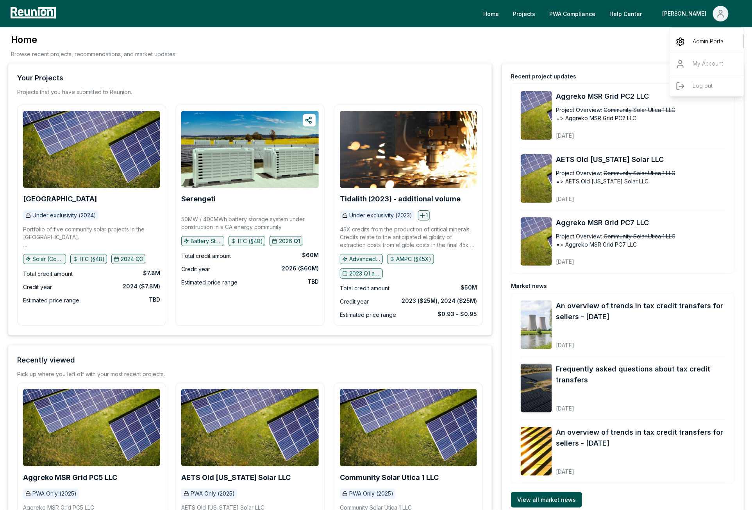 This screenshot has height=510, width=752. What do you see at coordinates (70, 477) in the screenshot?
I see `b: Aggreko MSR Grid PC5 LLC` at bounding box center [70, 477].